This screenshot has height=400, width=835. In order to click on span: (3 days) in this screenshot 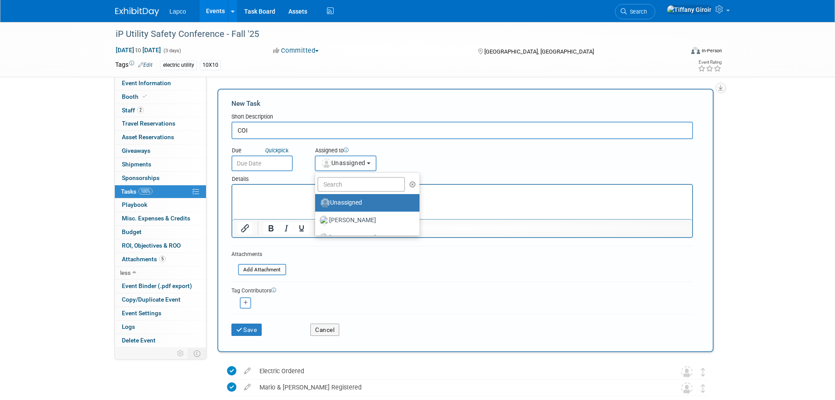, I will do `click(172, 50)`.